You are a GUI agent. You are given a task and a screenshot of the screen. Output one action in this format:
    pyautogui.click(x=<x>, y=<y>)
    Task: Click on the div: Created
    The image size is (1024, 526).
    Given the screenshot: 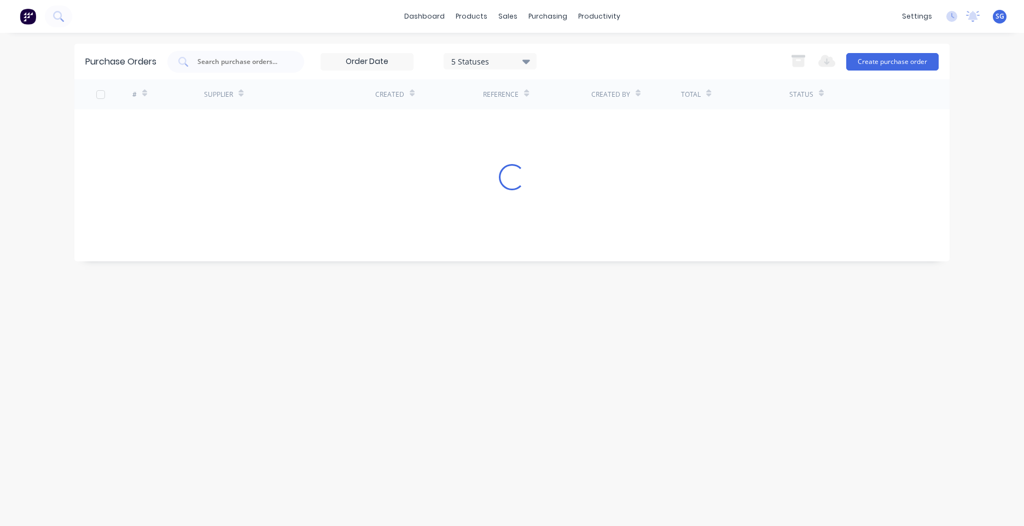 What is the action you would take?
    pyautogui.click(x=389, y=95)
    